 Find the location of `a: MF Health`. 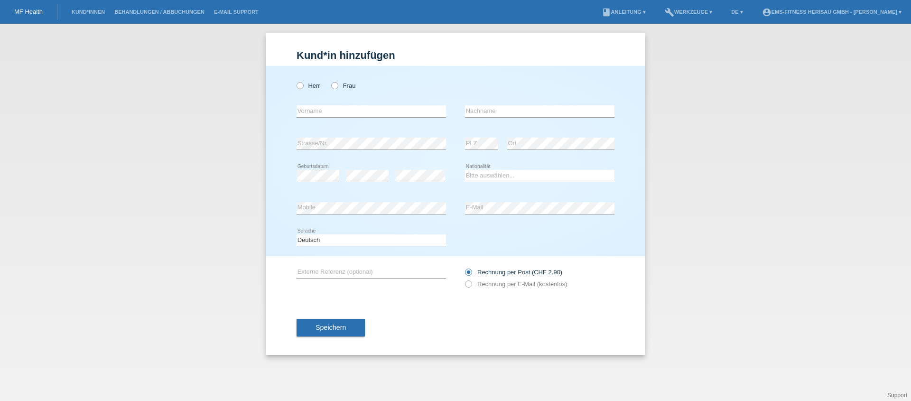

a: MF Health is located at coordinates (28, 11).